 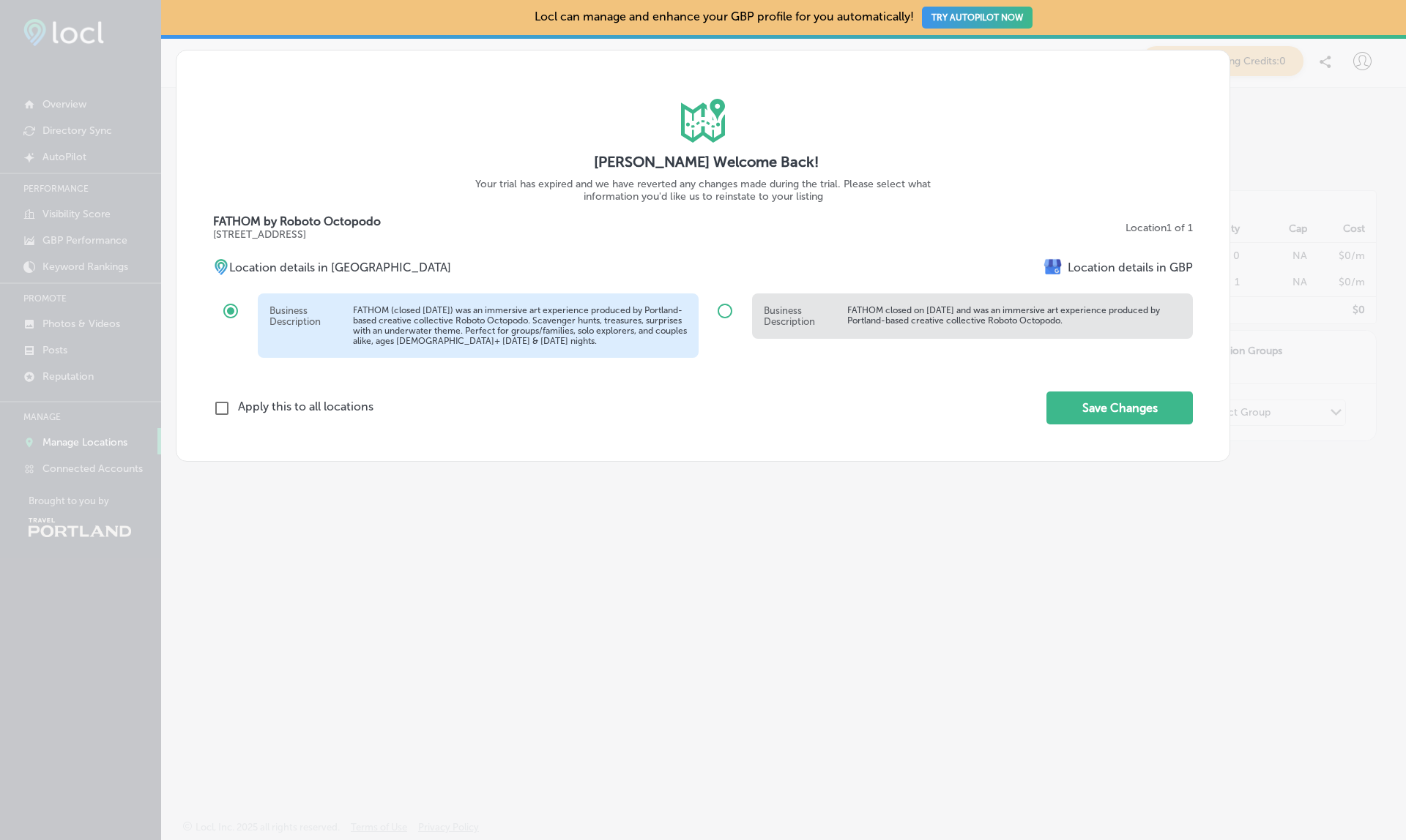 I want to click on p: Location details in GBP, so click(x=1130, y=267).